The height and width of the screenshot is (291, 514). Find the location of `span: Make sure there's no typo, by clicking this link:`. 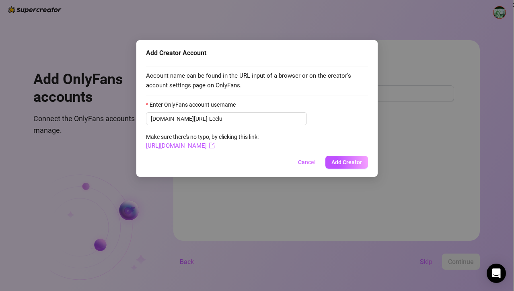

span: Make sure there's no typo, by clicking this link: is located at coordinates (202, 141).